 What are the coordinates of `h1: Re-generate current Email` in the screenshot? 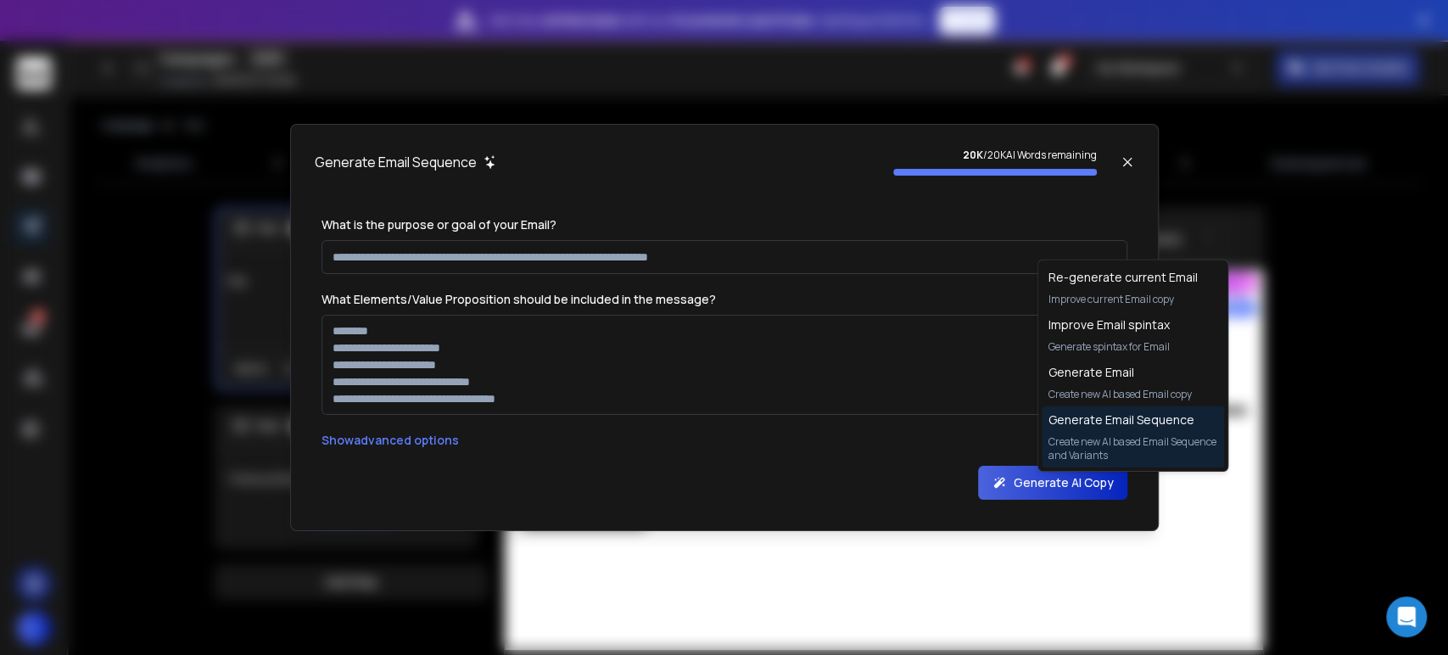 It's located at (1123, 277).